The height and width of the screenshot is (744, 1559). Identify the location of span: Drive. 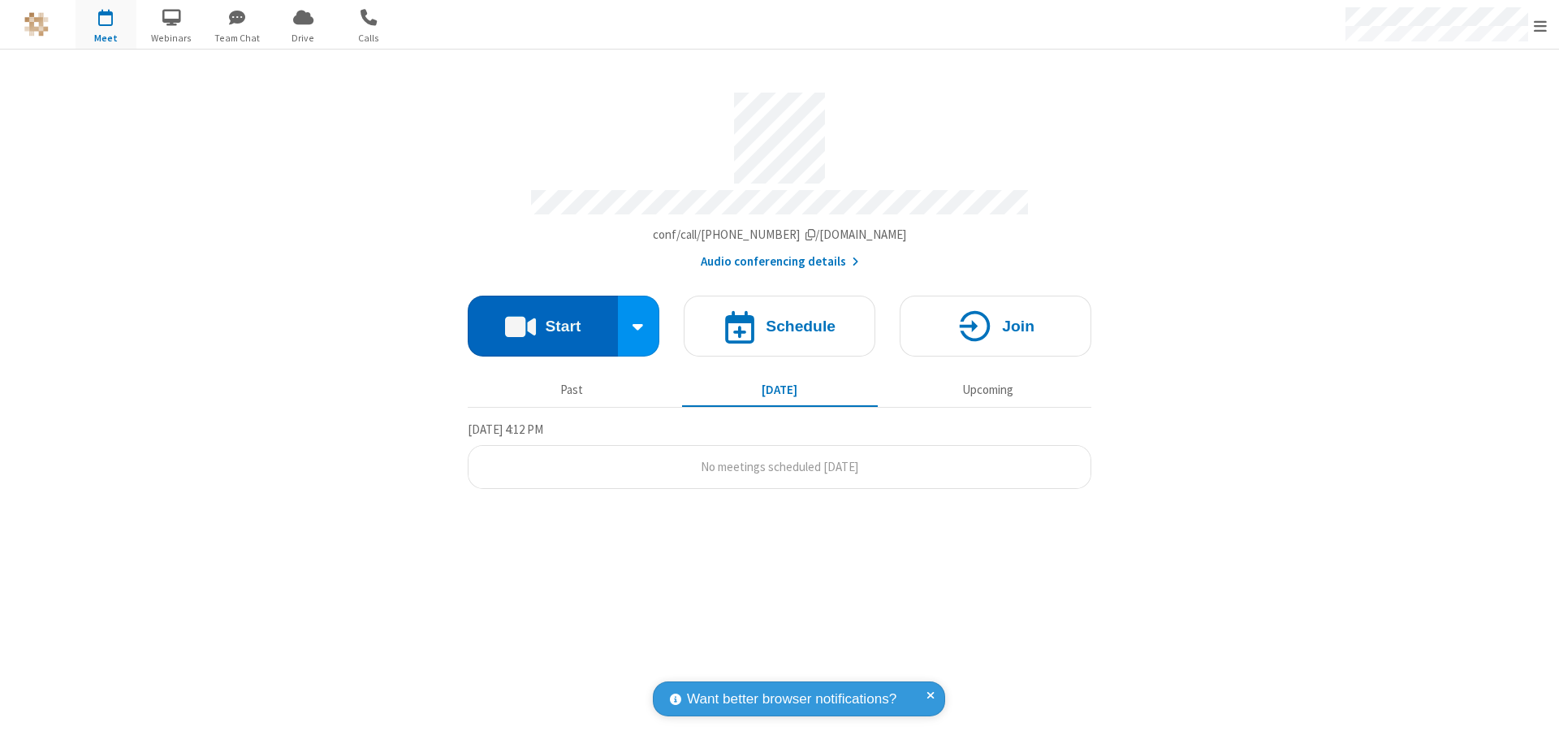
(303, 38).